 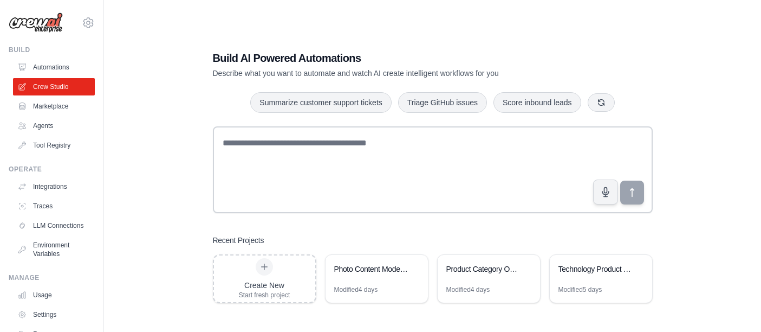 I want to click on div: Start fresh project, so click(x=264, y=295).